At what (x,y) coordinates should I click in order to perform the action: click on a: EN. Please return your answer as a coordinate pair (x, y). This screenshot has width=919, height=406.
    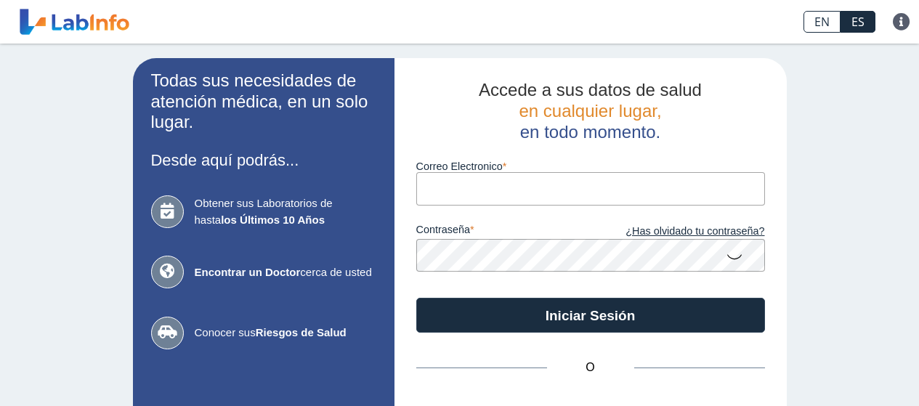
    Looking at the image, I should click on (822, 22).